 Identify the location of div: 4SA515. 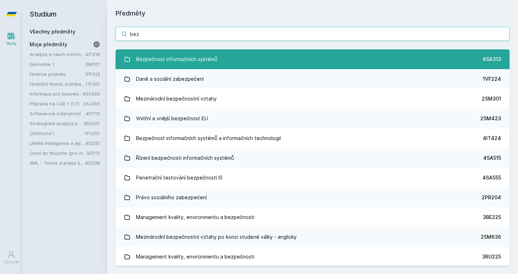
(492, 158).